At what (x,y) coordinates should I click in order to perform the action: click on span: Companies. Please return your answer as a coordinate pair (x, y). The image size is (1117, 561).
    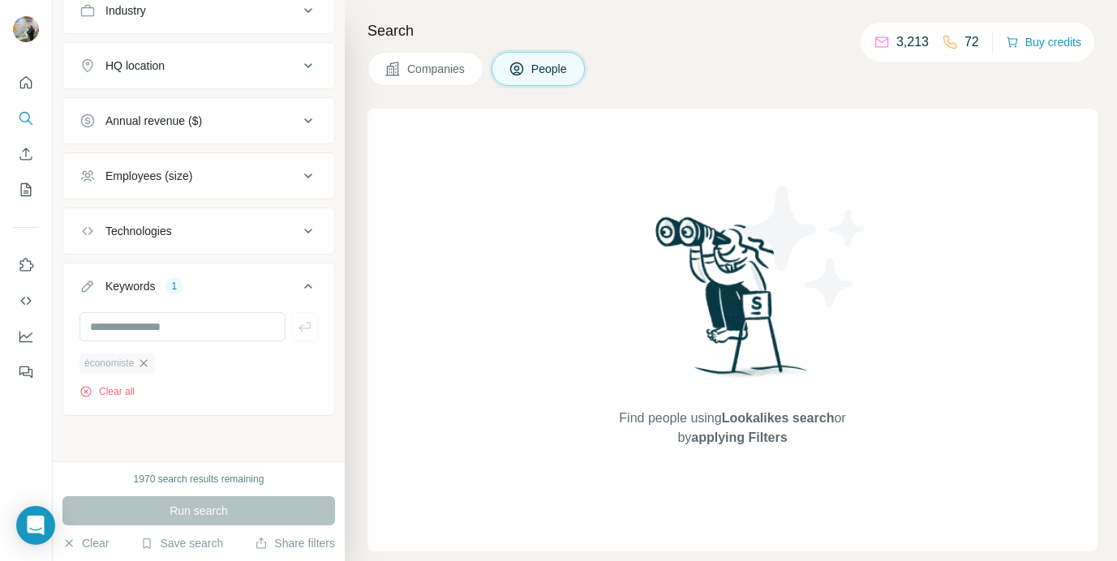
    Looking at the image, I should click on (436, 69).